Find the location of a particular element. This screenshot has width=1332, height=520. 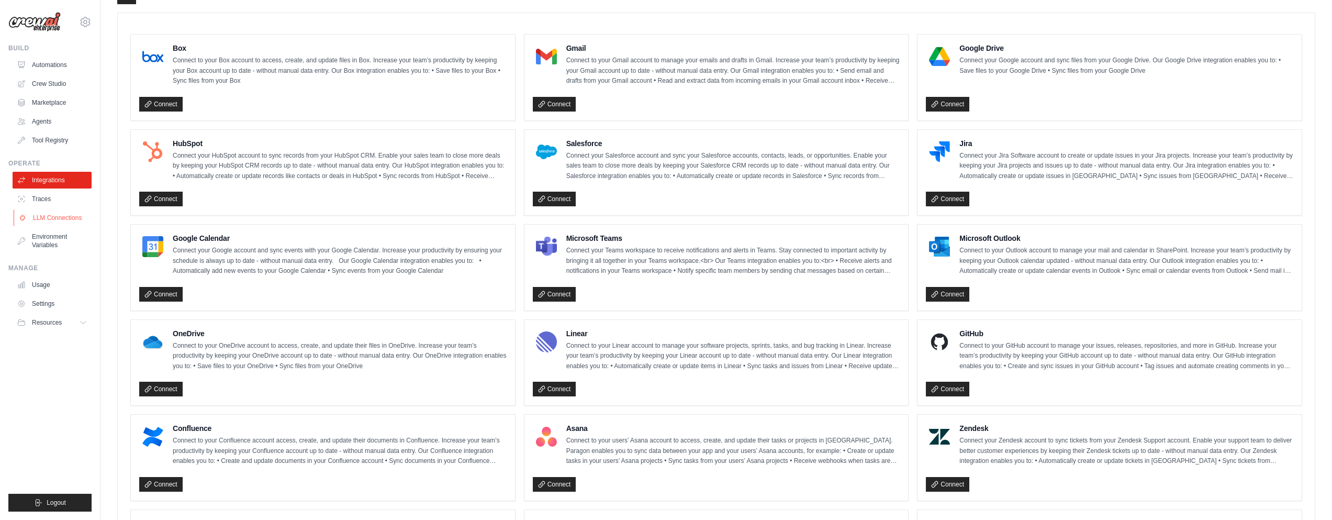

p: Connect to your Outlook account to manage your mail and calendar in SharePoint. Increase your tea... is located at coordinates (1126, 261).